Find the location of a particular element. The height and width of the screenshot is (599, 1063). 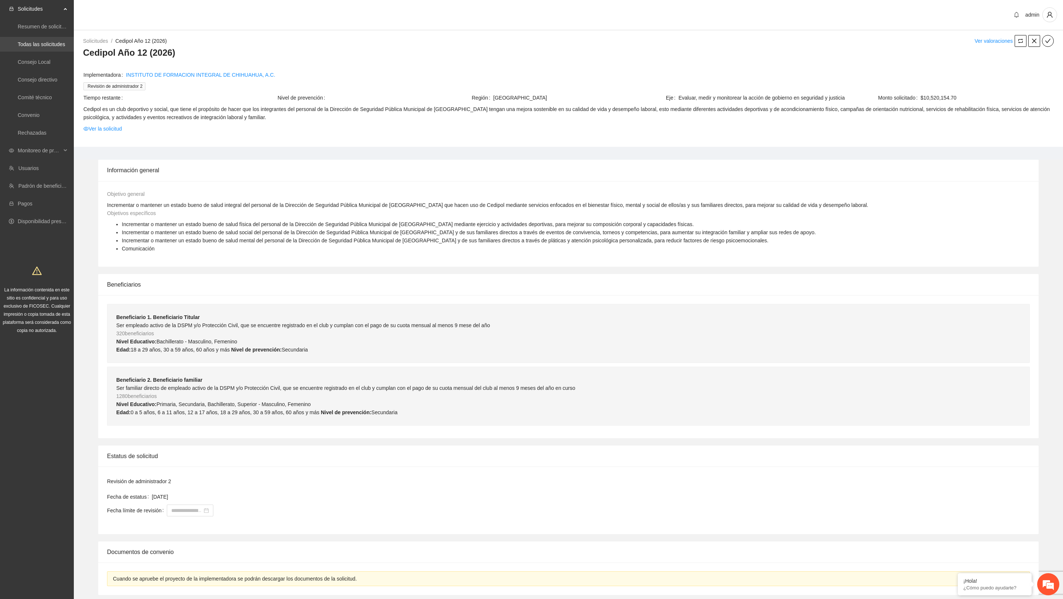

a: Ver valoraciones is located at coordinates (993, 41).